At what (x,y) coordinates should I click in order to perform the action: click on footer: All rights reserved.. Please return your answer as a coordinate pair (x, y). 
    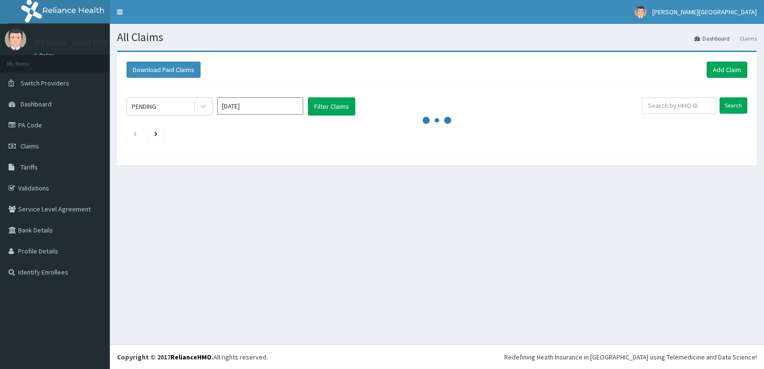
    Looking at the image, I should click on (437, 357).